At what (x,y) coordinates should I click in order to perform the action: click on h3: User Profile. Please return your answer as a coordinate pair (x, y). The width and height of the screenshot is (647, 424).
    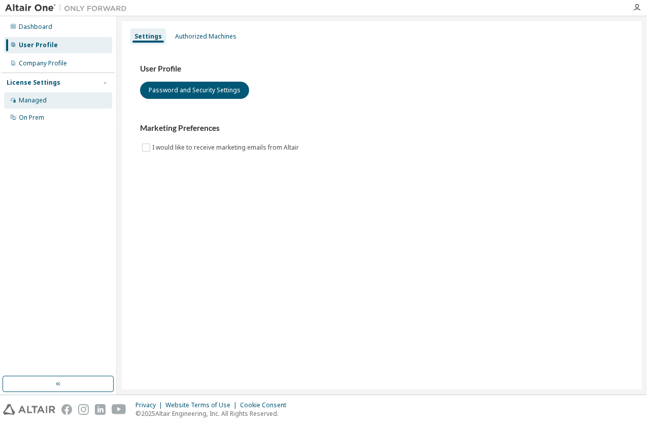
    Looking at the image, I should click on (382, 69).